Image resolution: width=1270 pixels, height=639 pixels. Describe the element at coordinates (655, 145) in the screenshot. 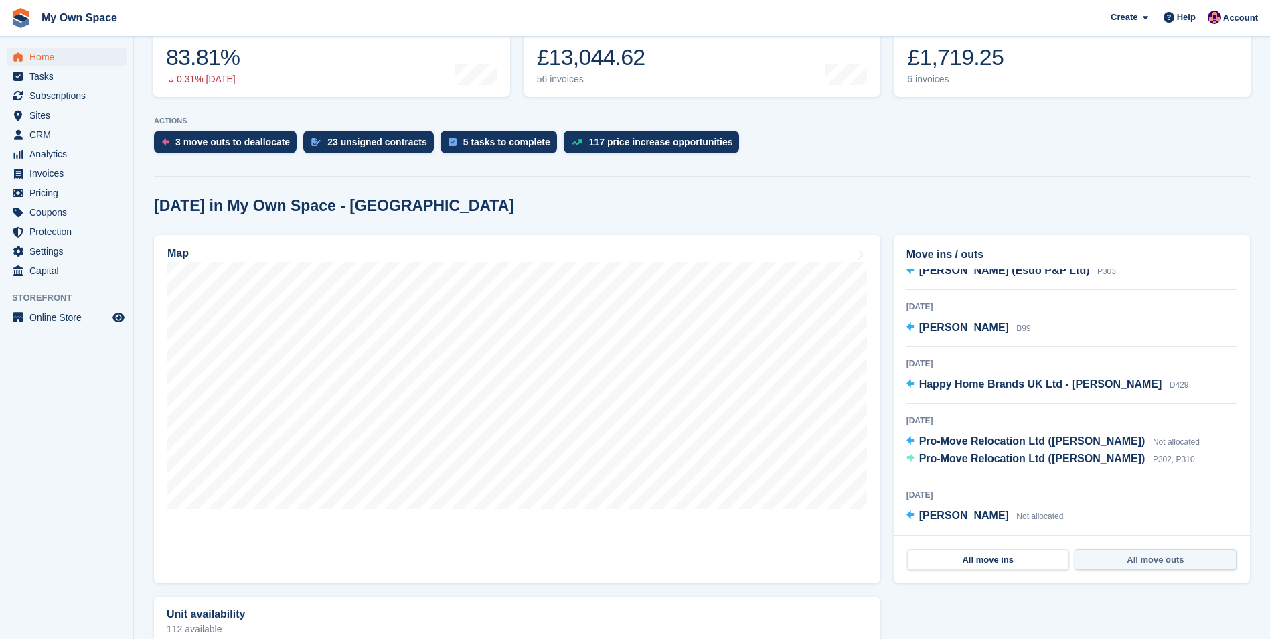

I see `a: 117 price increase opportunities` at that location.